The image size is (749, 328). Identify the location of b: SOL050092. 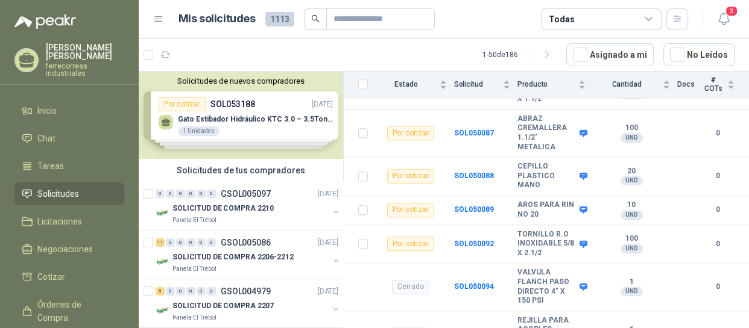
(474, 244).